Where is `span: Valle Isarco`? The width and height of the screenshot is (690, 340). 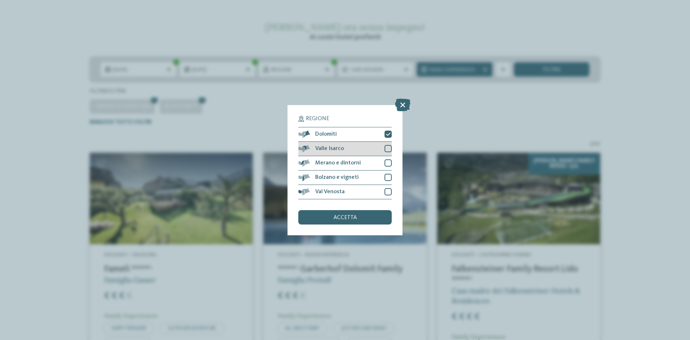 span: Valle Isarco is located at coordinates (330, 148).